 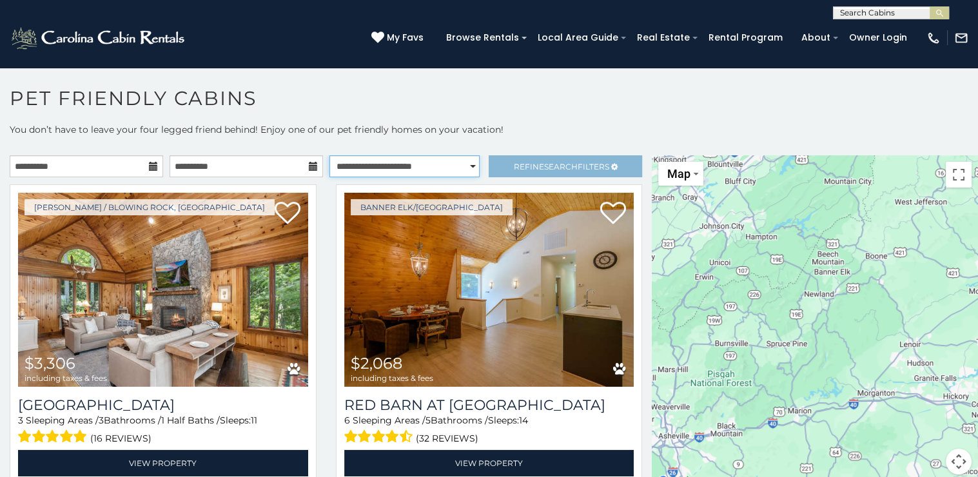 I want to click on button: Change map style, so click(x=681, y=173).